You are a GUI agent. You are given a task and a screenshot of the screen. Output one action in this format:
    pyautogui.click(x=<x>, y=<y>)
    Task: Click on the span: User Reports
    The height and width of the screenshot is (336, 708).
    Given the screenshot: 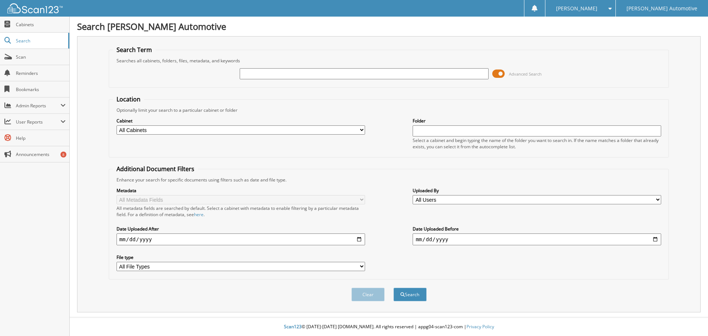 What is the action you would take?
    pyautogui.click(x=38, y=122)
    